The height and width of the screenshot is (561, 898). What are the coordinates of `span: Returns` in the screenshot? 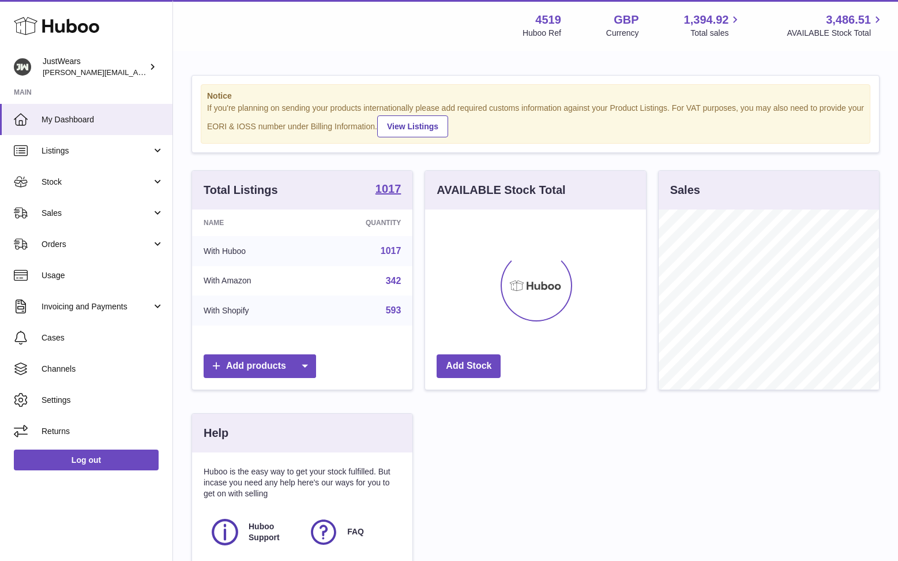 It's located at (103, 431).